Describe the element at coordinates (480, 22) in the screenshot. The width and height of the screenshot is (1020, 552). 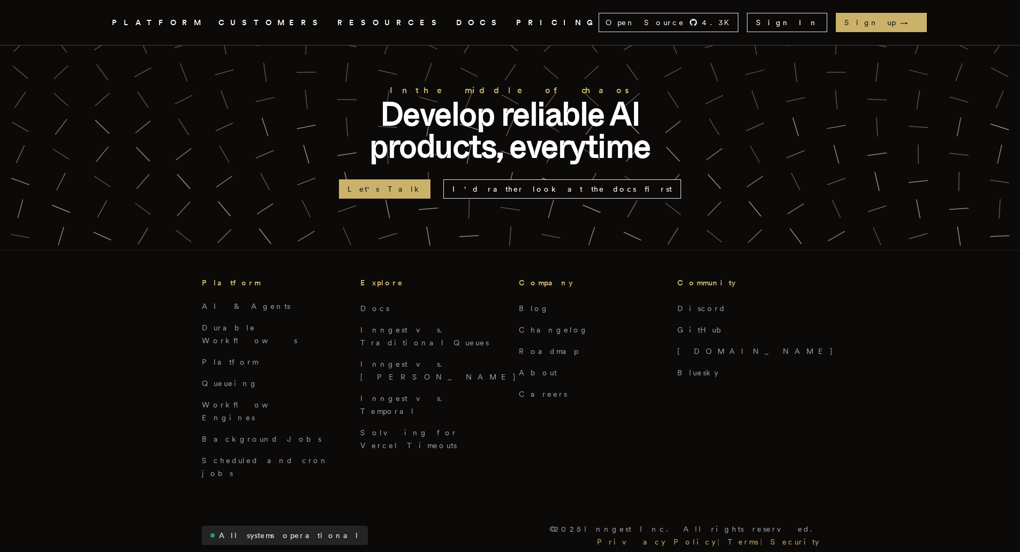
I see `a: DOCS` at that location.